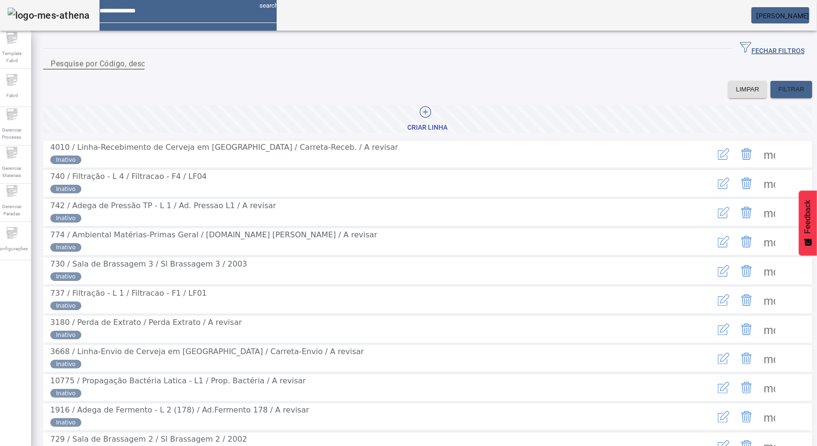  I want to click on span: 3180 / Perda de Extrato / Perda Extrato / A revisar, so click(146, 322).